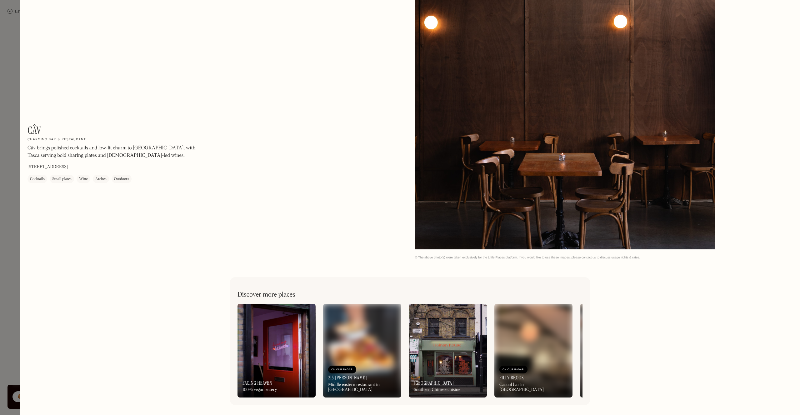 Image resolution: width=800 pixels, height=415 pixels. I want to click on div: Arches, so click(101, 179).